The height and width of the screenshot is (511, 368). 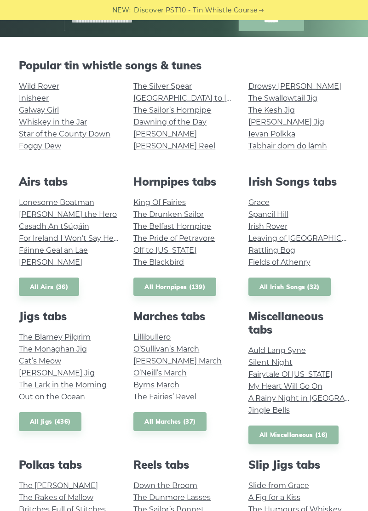 I want to click on a: Down the Broom, so click(x=165, y=485).